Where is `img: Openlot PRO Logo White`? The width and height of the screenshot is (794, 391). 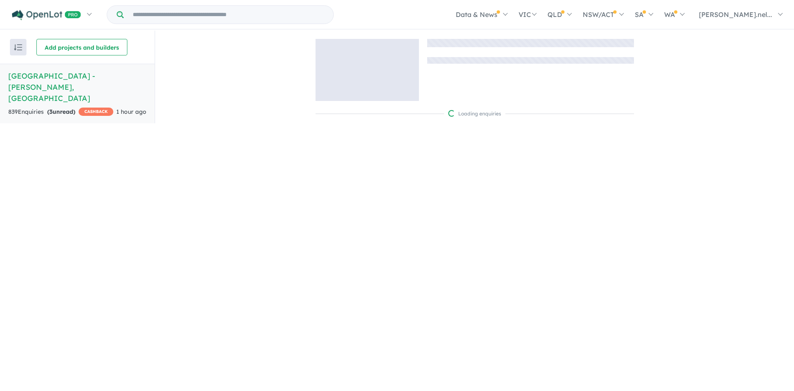 img: Openlot PRO Logo White is located at coordinates (46, 15).